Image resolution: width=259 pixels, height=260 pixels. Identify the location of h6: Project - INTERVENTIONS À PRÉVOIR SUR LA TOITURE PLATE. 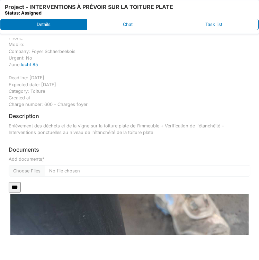
(89, 10).